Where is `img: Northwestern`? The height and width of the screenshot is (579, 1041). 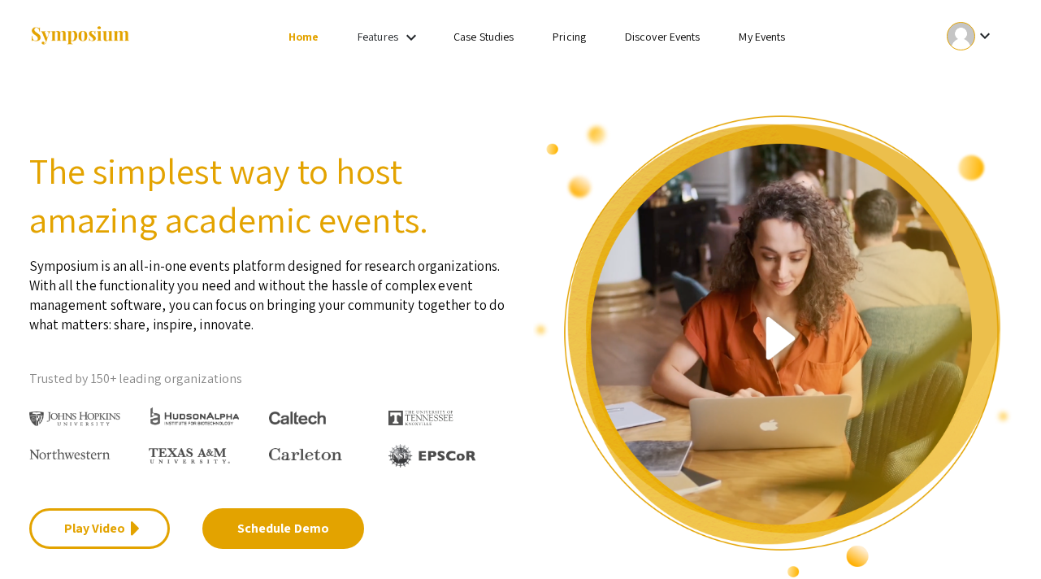
img: Northwestern is located at coordinates (70, 454).